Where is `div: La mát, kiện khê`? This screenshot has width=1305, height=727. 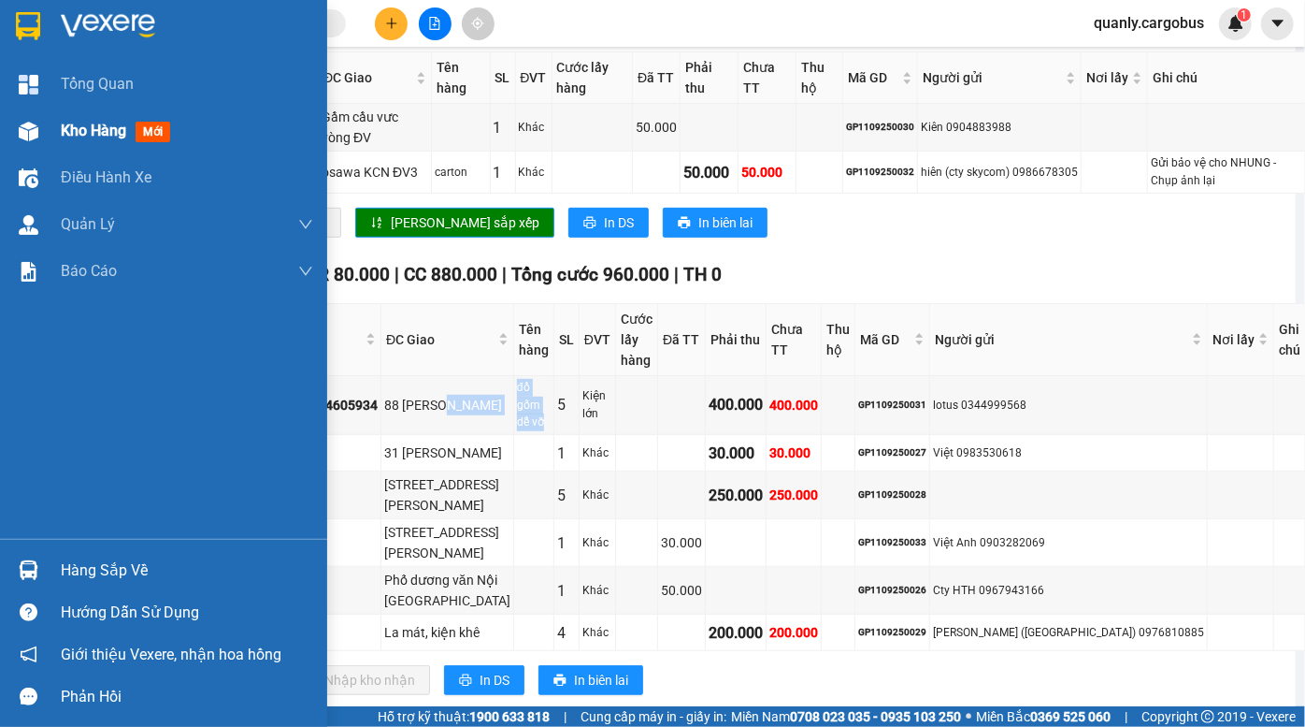 div: La mát, kiện khê is located at coordinates (447, 632).